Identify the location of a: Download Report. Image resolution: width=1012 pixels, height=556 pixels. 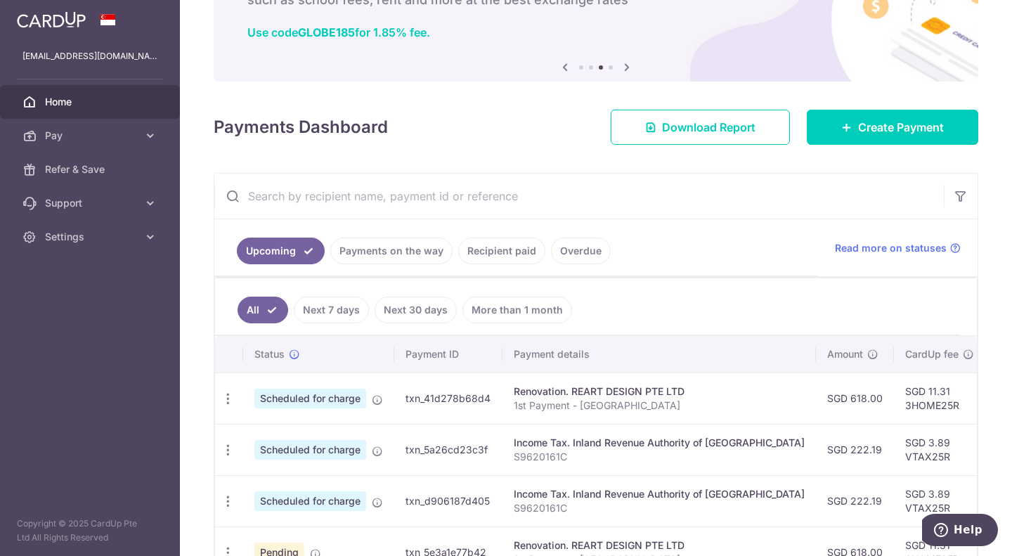
(700, 127).